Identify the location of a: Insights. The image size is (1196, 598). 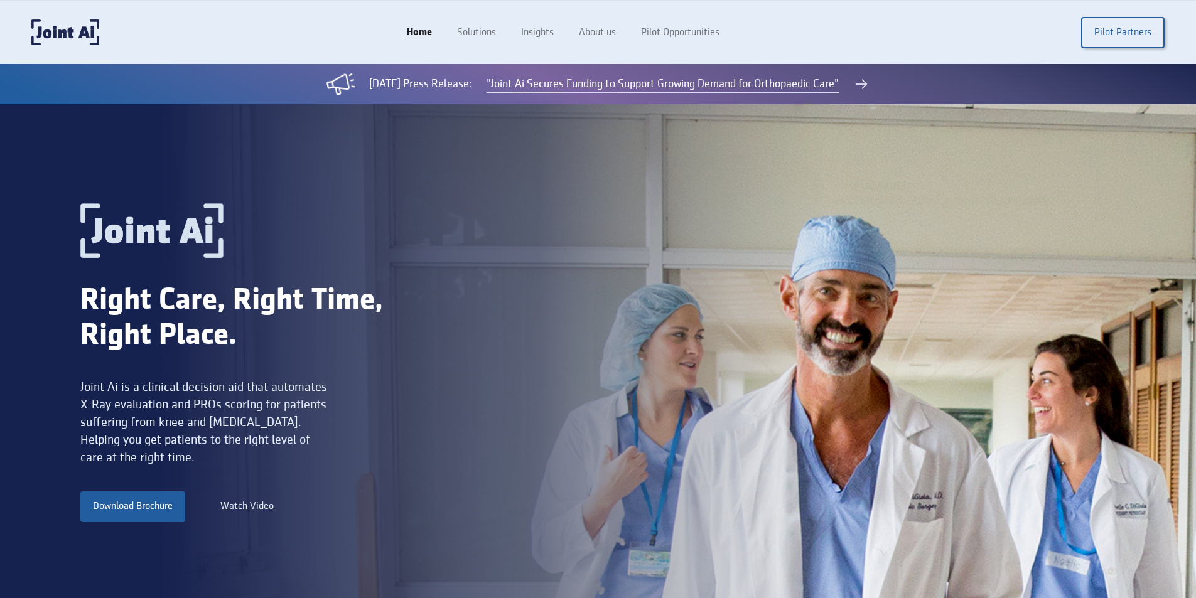
(537, 33).